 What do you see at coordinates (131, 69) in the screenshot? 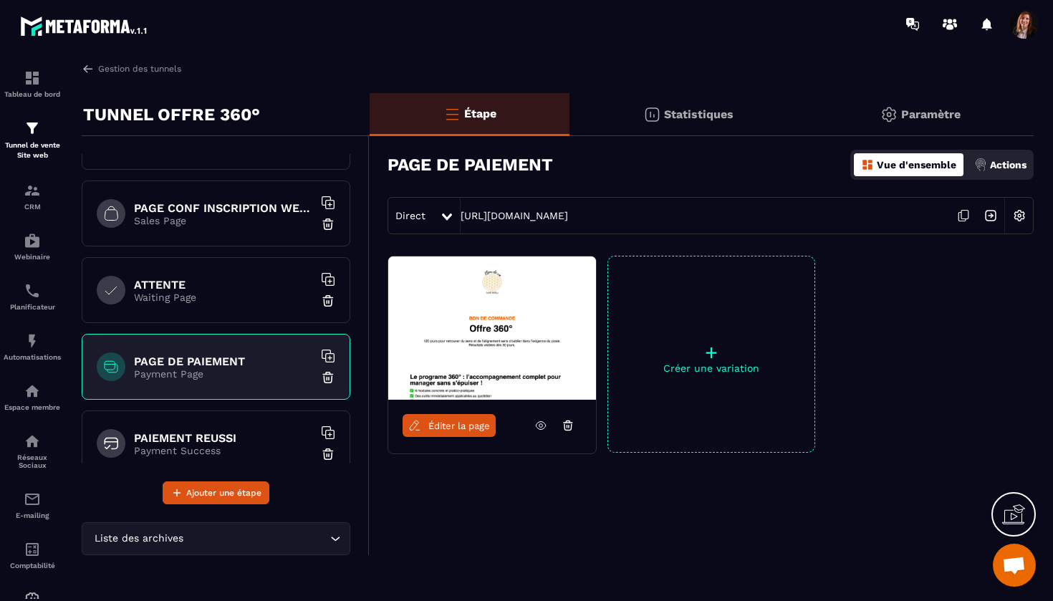
I see `a: Gestion des tunnels` at bounding box center [131, 69].